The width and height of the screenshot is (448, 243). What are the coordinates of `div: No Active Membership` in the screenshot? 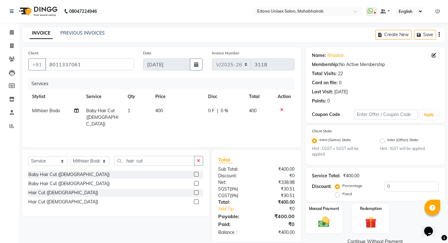 It's located at (375, 64).